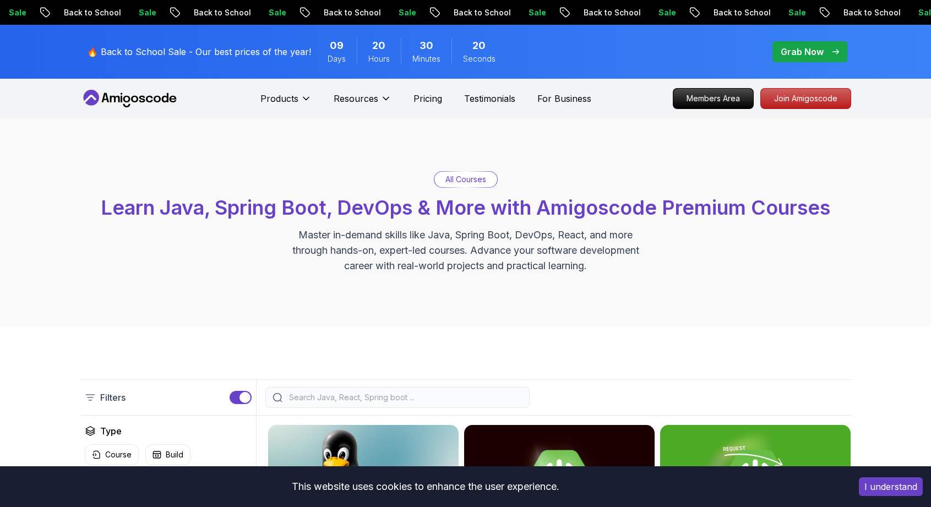 The width and height of the screenshot is (931, 507). Describe the element at coordinates (466, 179) in the screenshot. I see `p: All Courses` at that location.